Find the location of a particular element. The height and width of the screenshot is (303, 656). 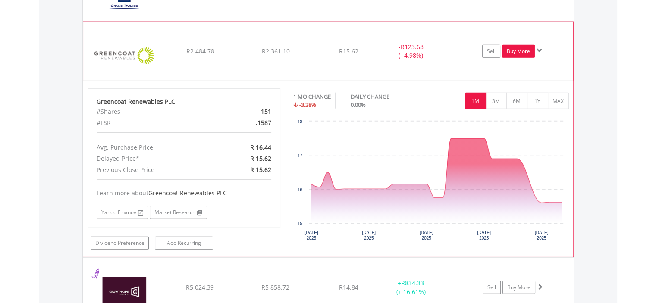

div: Greencoat Renewables PLC is located at coordinates (184, 102).